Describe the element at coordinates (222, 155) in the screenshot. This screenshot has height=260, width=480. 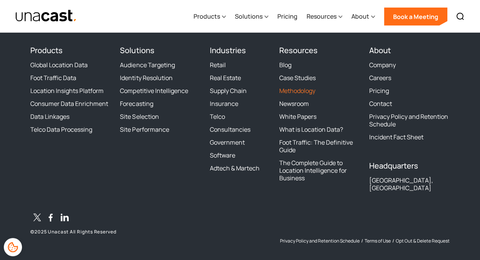
I see `a: Software` at that location.